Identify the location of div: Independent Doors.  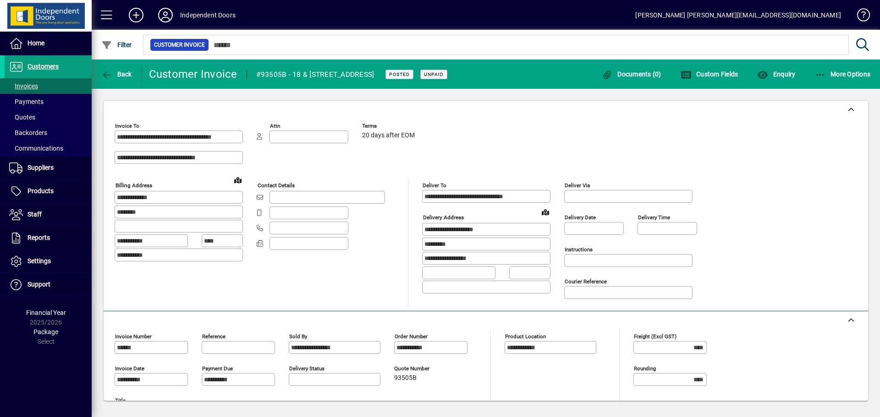
(208, 15).